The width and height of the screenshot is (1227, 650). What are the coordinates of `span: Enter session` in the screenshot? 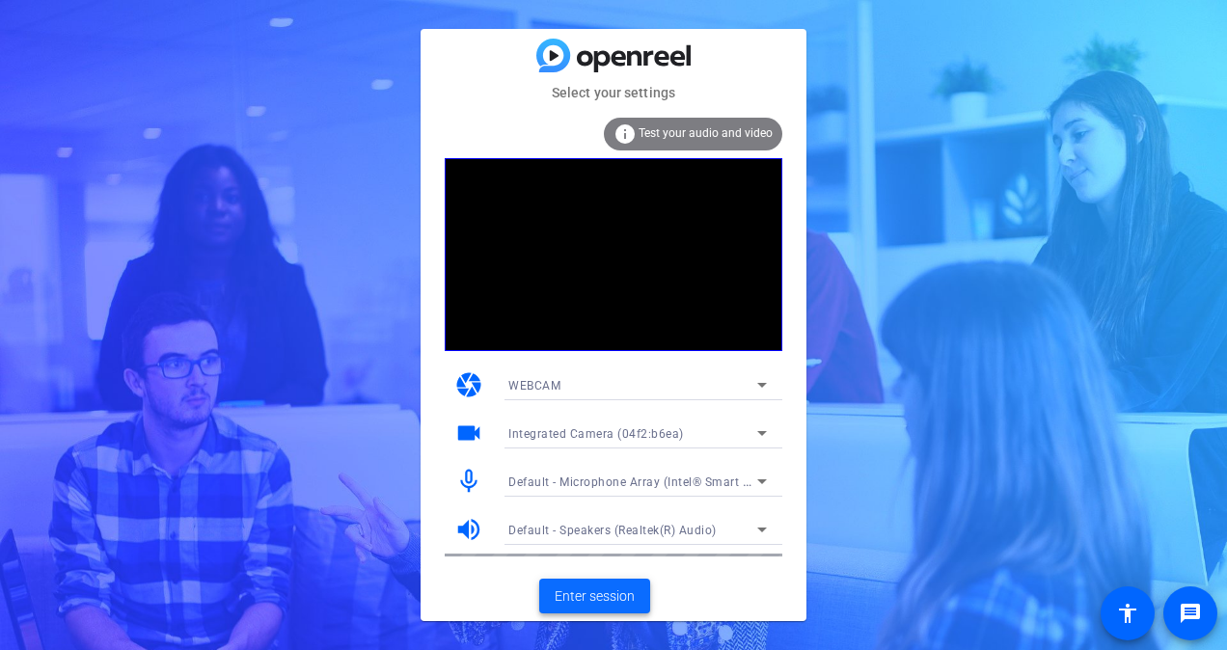 It's located at (594, 596).